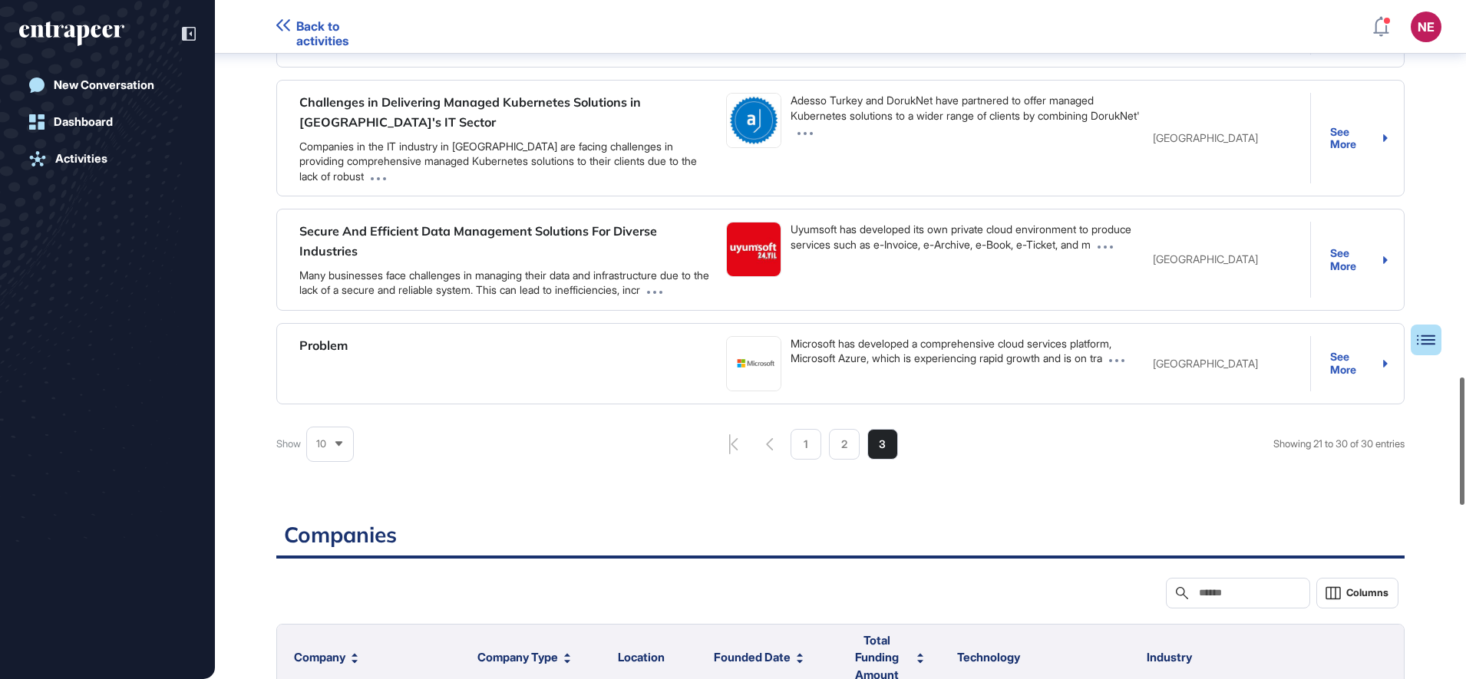 This screenshot has width=1466, height=679. Describe the element at coordinates (345, 34) in the screenshot. I see `span: Back to activities` at that location.